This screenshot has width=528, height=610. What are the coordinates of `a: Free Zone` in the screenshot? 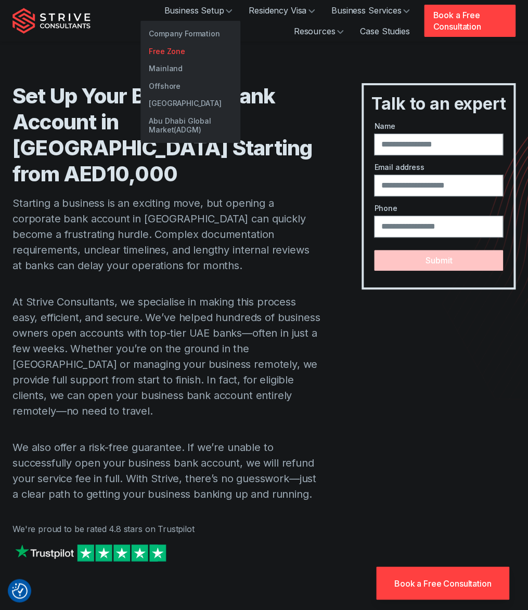 It's located at (190, 51).